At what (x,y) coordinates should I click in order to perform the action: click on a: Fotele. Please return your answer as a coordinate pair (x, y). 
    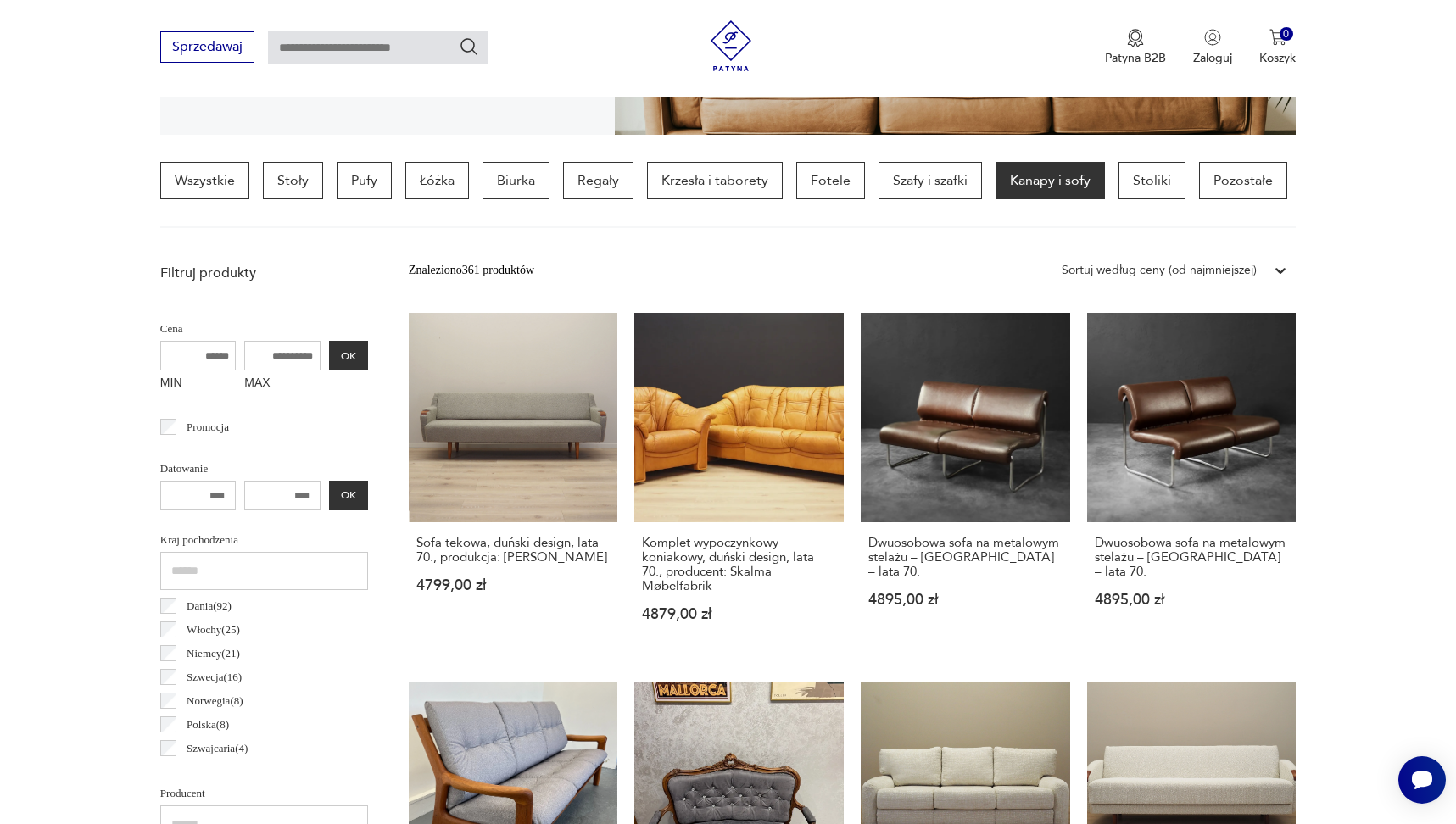
    Looking at the image, I should click on (830, 181).